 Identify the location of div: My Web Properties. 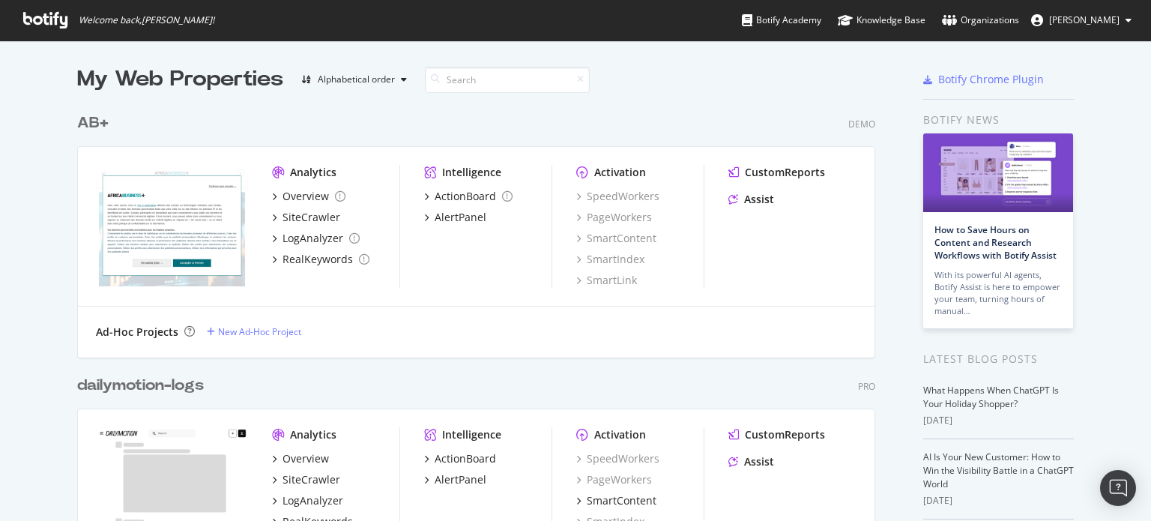
(180, 79).